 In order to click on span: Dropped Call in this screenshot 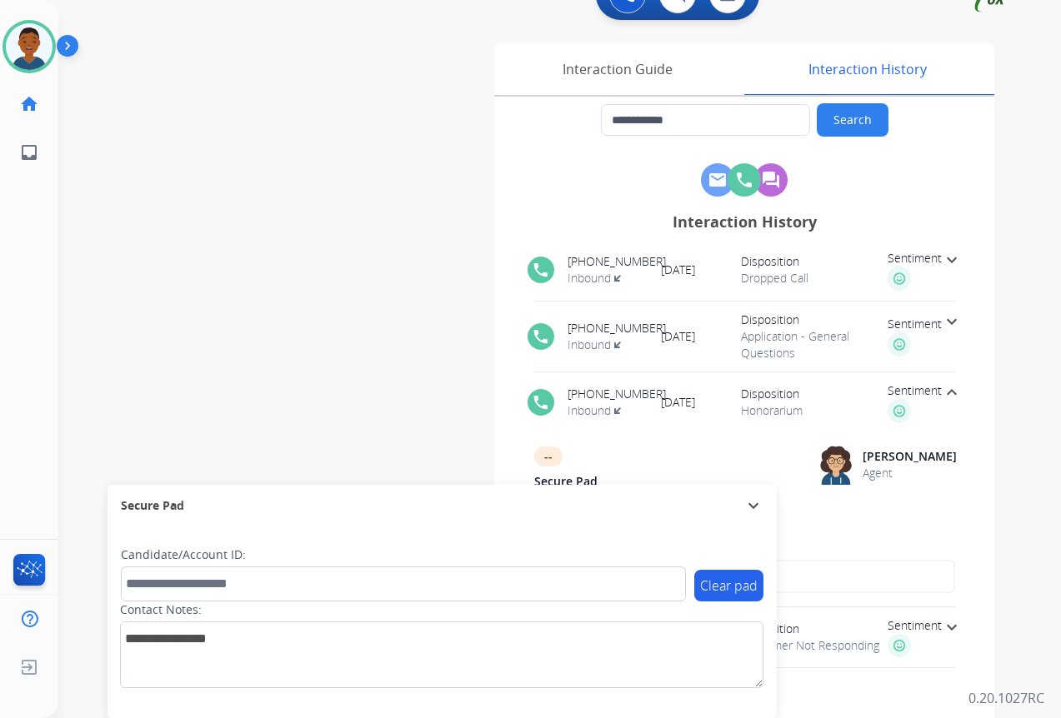, I will do `click(814, 278)`.